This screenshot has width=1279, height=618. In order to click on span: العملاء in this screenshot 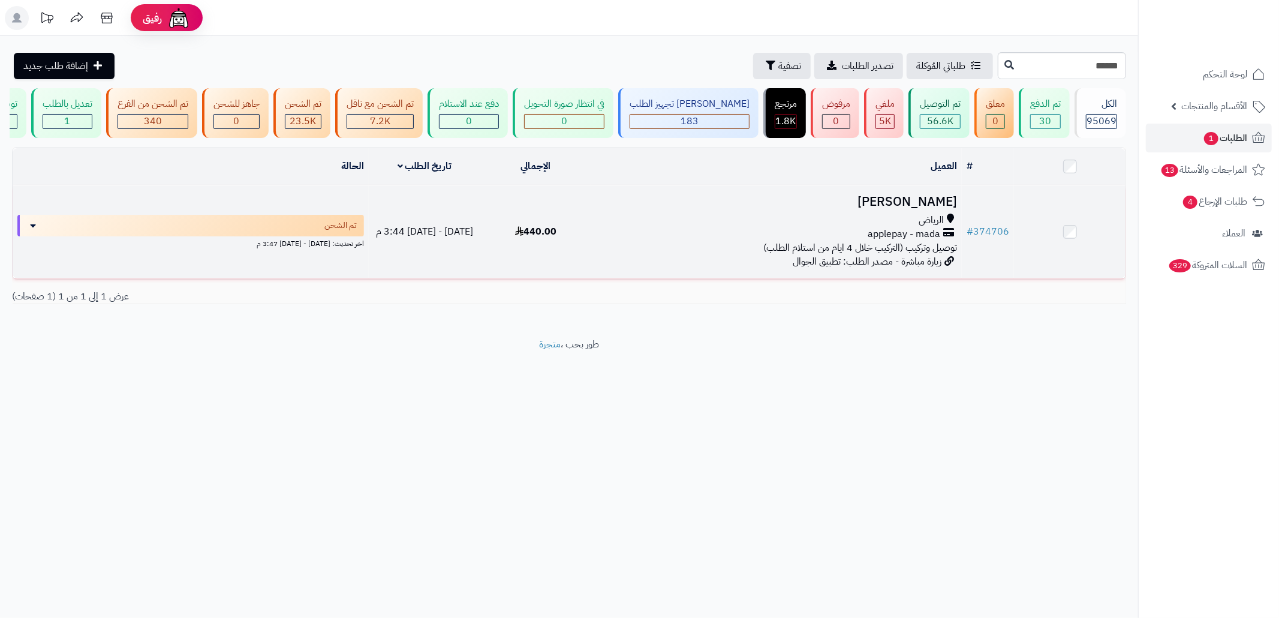, I will do `click(1234, 233)`.